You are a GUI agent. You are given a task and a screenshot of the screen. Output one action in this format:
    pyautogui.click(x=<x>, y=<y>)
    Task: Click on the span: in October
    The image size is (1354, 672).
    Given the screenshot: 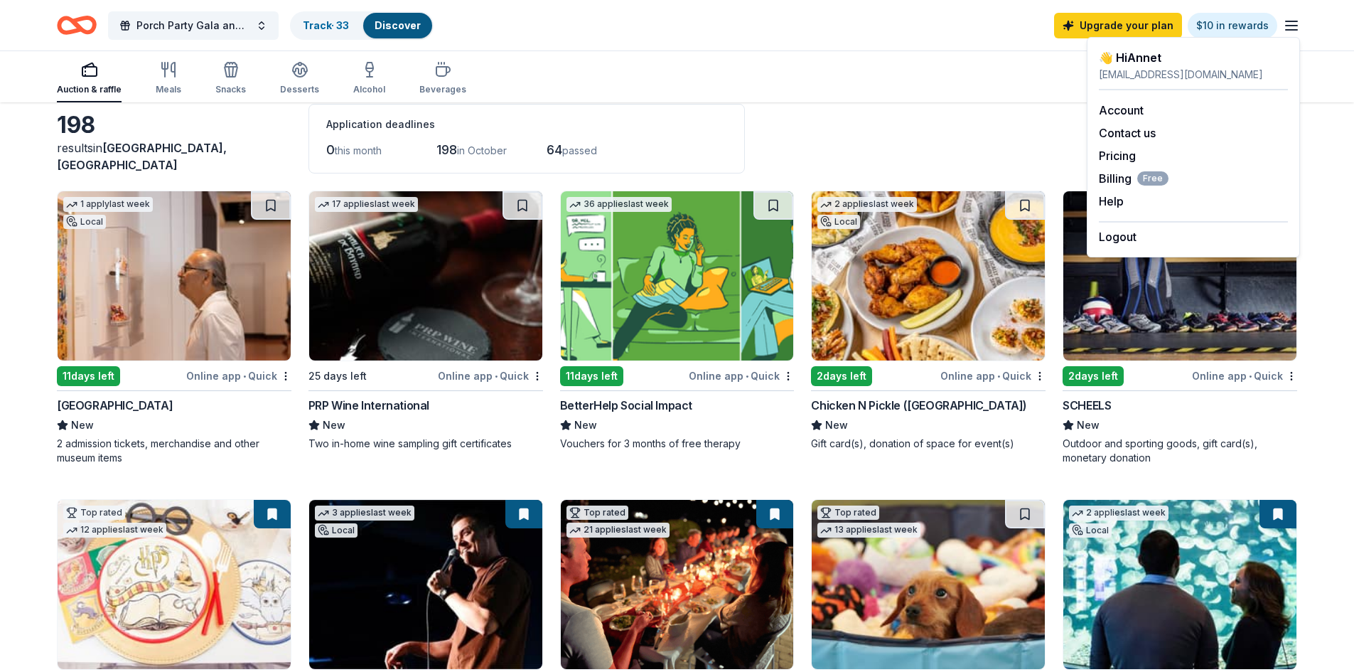 What is the action you would take?
    pyautogui.click(x=482, y=150)
    